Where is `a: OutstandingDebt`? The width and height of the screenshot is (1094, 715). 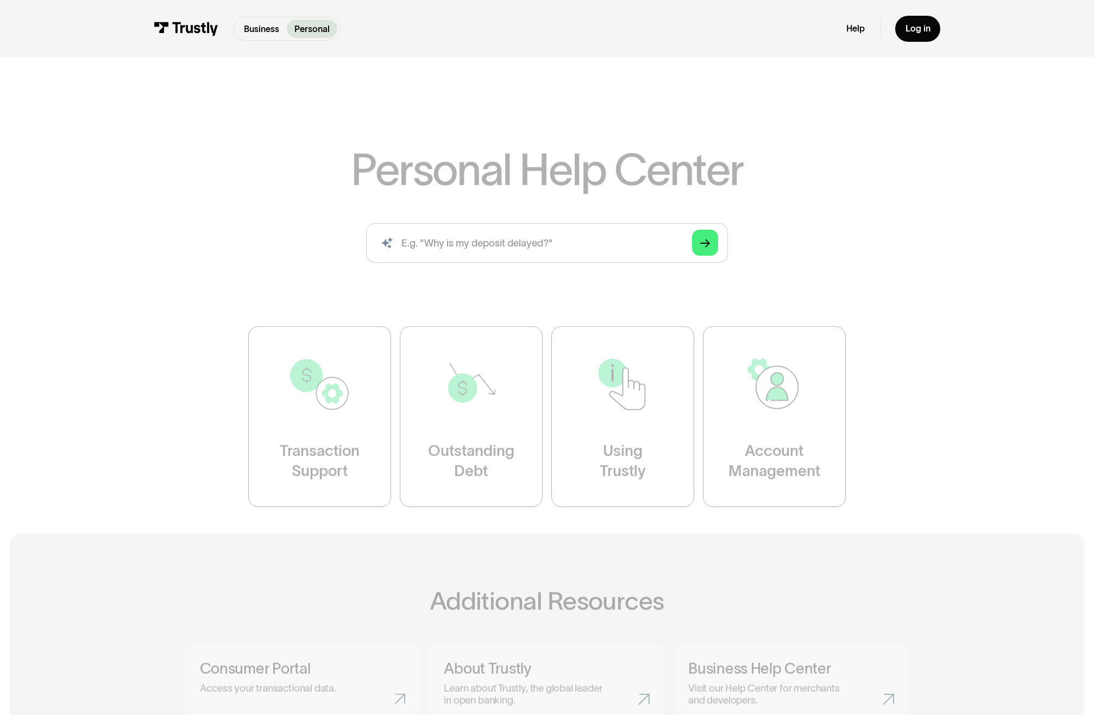
a: OutstandingDebt is located at coordinates (471, 417).